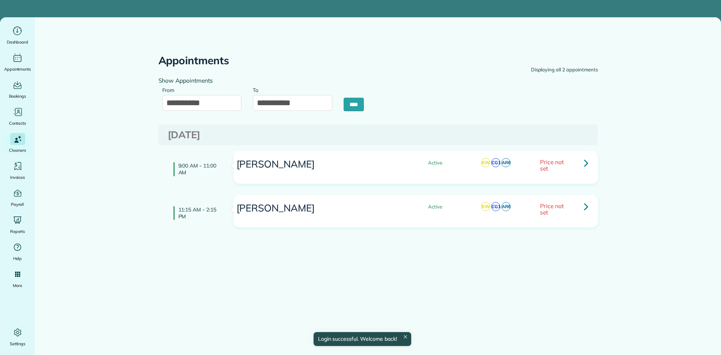 This screenshot has width=721, height=355. What do you see at coordinates (17, 170) in the screenshot?
I see `a: Invoices` at bounding box center [17, 170].